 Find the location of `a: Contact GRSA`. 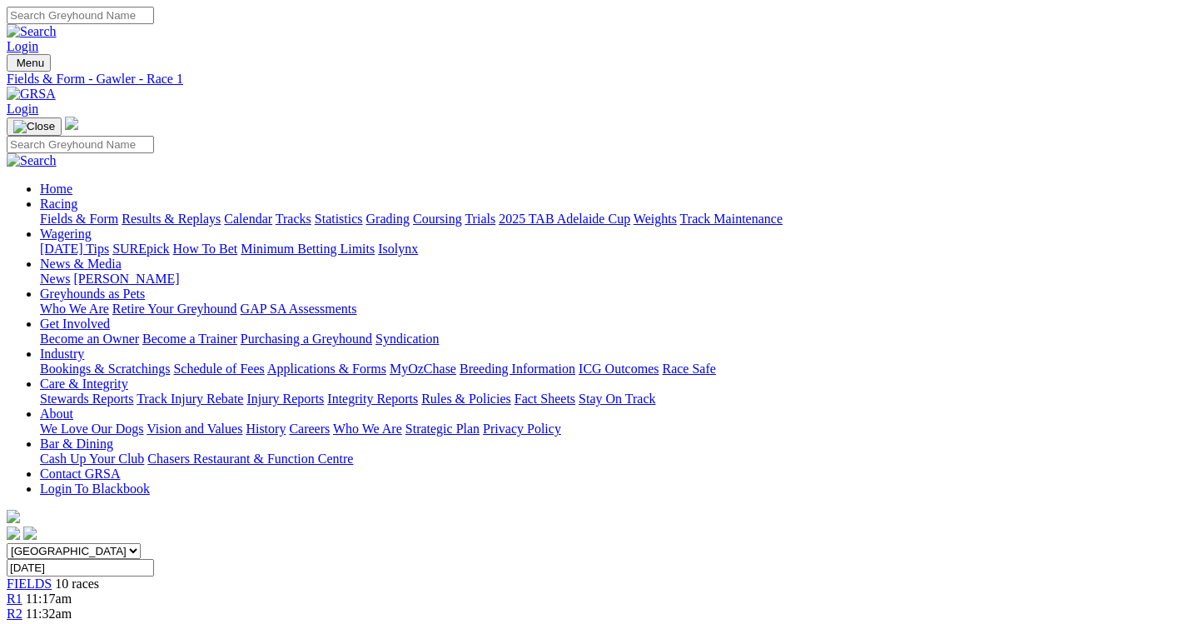

a: Contact GRSA is located at coordinates (80, 473).